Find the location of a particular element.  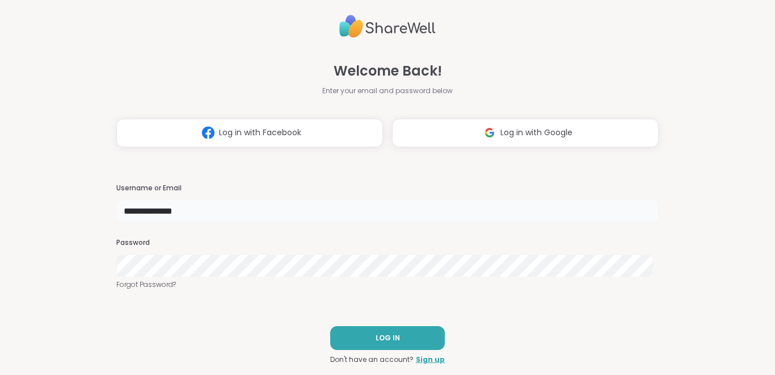

a: Sign up is located at coordinates (430, 359).